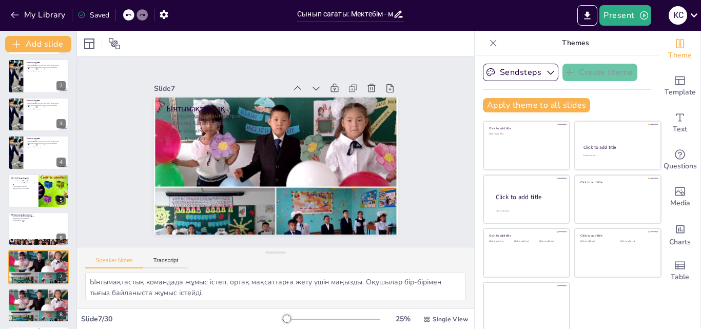 The width and height of the screenshot is (701, 329). Describe the element at coordinates (680, 123) in the screenshot. I see `div: Add text boxes` at that location.